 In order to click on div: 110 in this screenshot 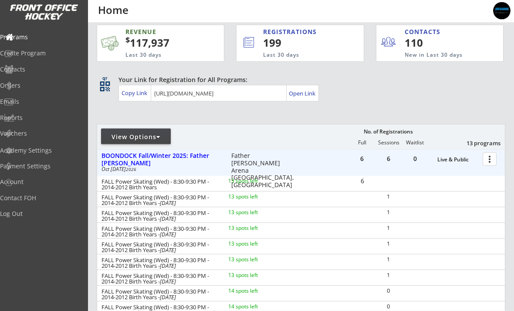, I will do `click(432, 43)`.